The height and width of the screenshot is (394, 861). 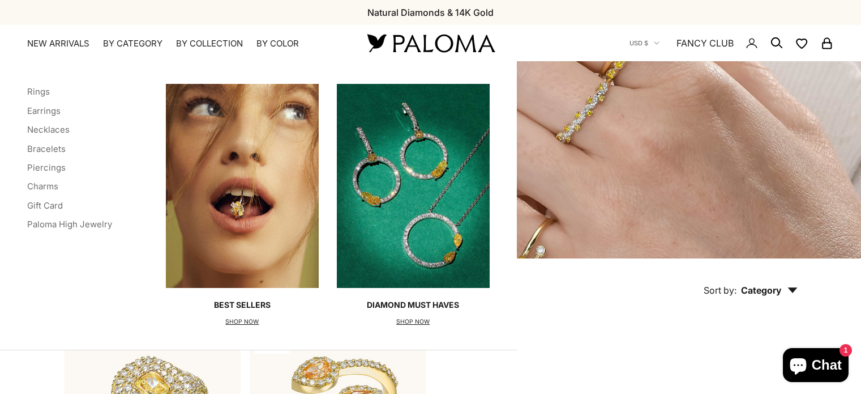 What do you see at coordinates (816, 366) in the screenshot?
I see `inbox-online-store-chat: Shopify online store chat` at bounding box center [816, 366].